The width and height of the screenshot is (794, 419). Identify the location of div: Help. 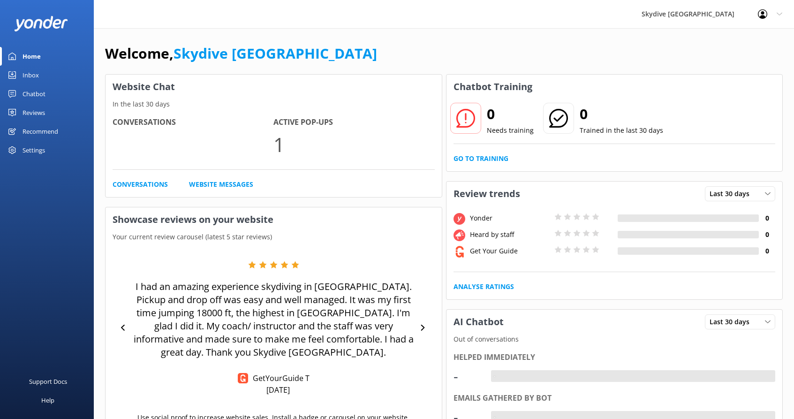
(48, 400).